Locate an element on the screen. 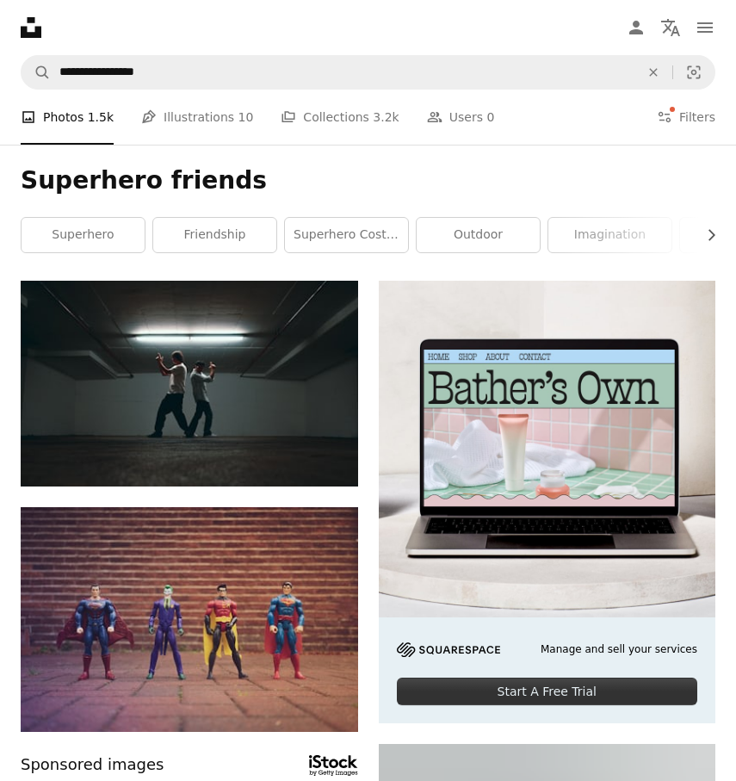 This screenshot has width=736, height=781. img: file-1705255347840-230a6ab5bca9image is located at coordinates (449, 649).